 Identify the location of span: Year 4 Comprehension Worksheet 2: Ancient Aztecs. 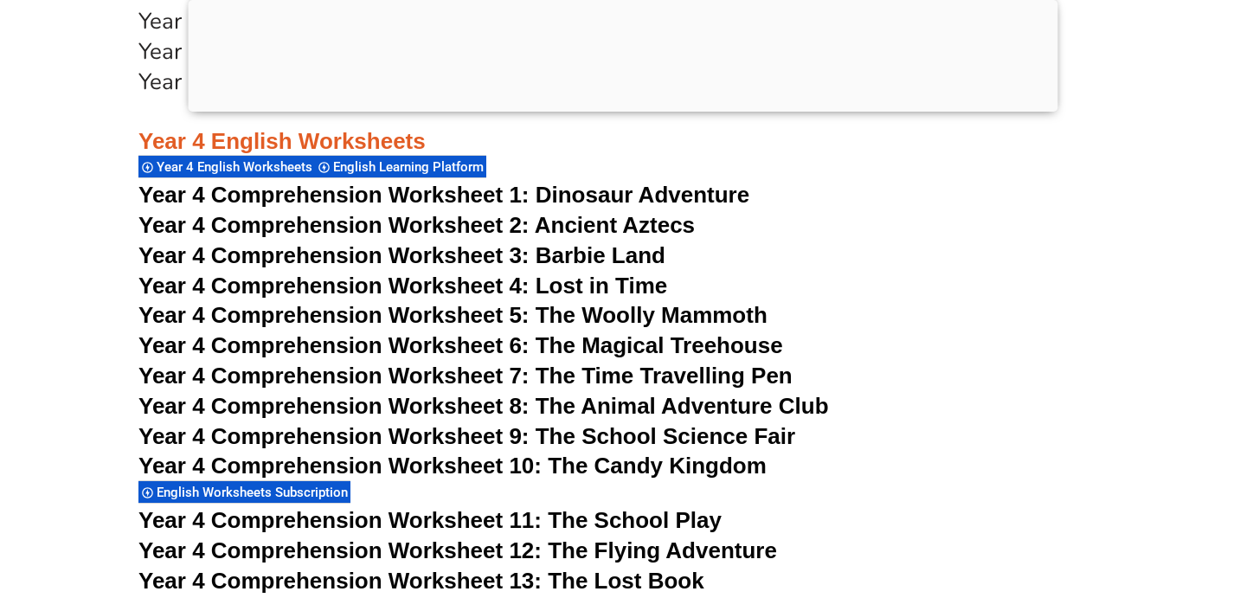
(416, 225).